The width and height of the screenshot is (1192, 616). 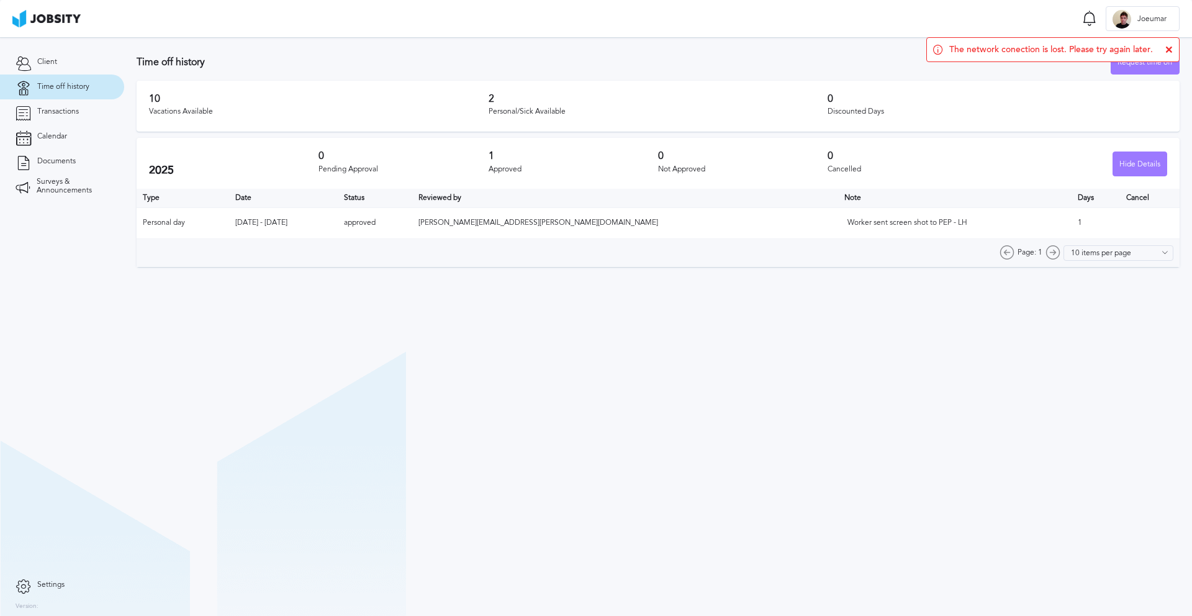 What do you see at coordinates (63, 87) in the screenshot?
I see `span: Time off history` at bounding box center [63, 87].